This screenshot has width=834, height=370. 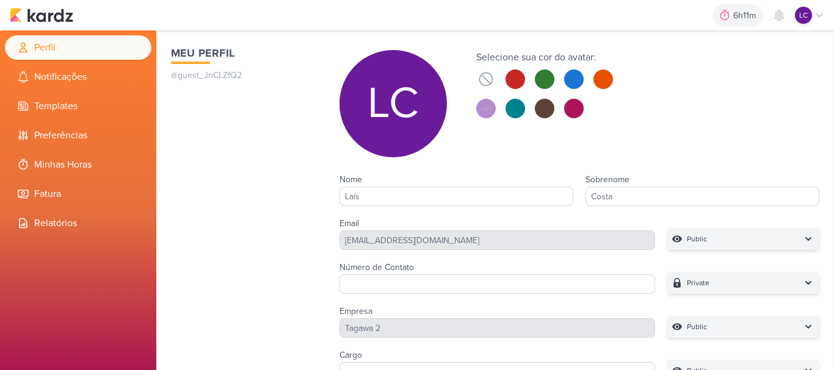 I want to click on label: Número de Contato, so click(x=377, y=267).